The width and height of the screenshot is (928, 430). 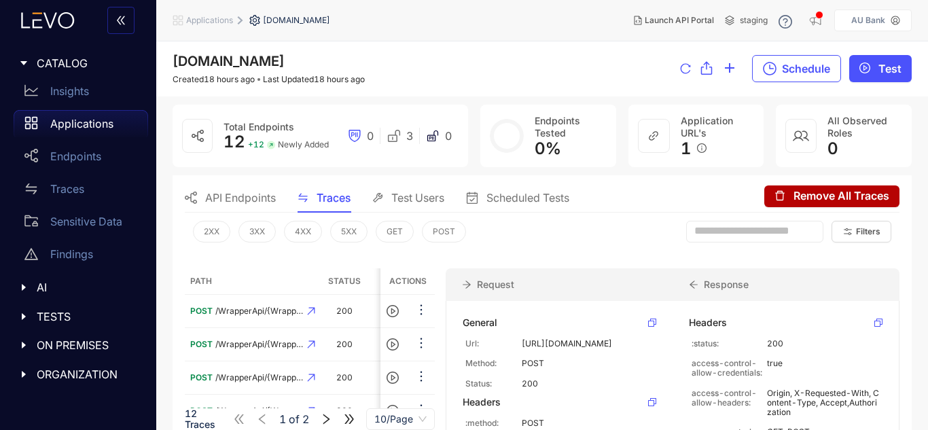 I want to click on span: right, so click(x=326, y=419).